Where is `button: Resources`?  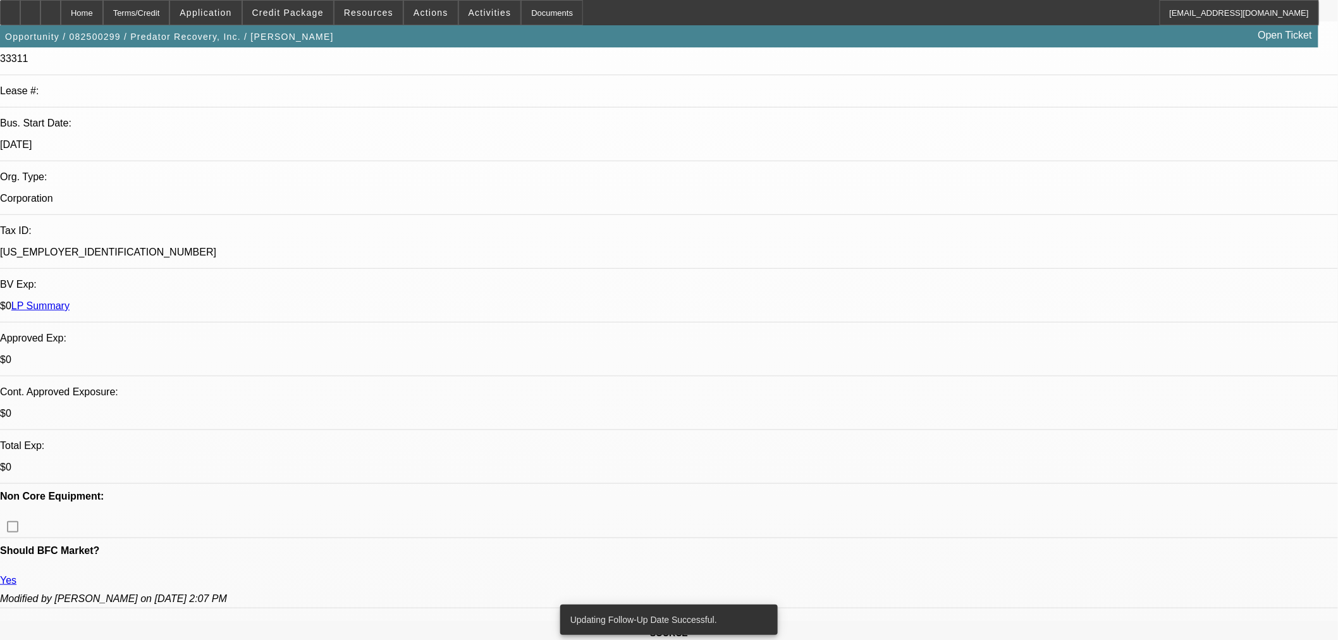
button: Resources is located at coordinates (369, 13).